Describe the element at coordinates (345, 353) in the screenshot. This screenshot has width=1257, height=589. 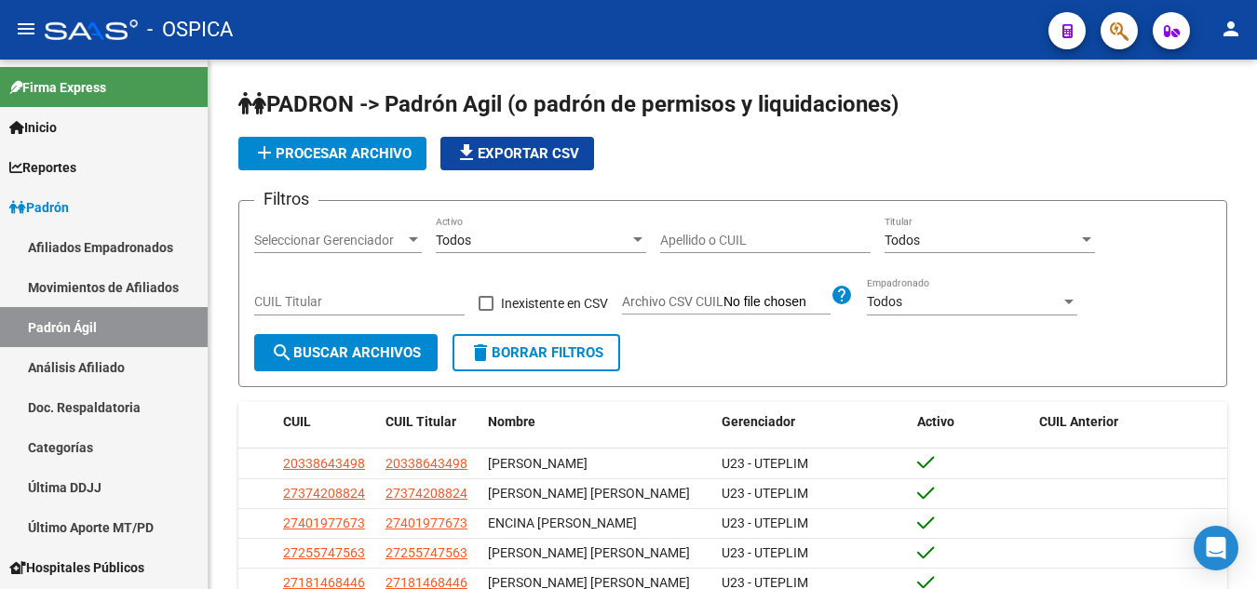
I see `button: Buscar Archivos` at that location.